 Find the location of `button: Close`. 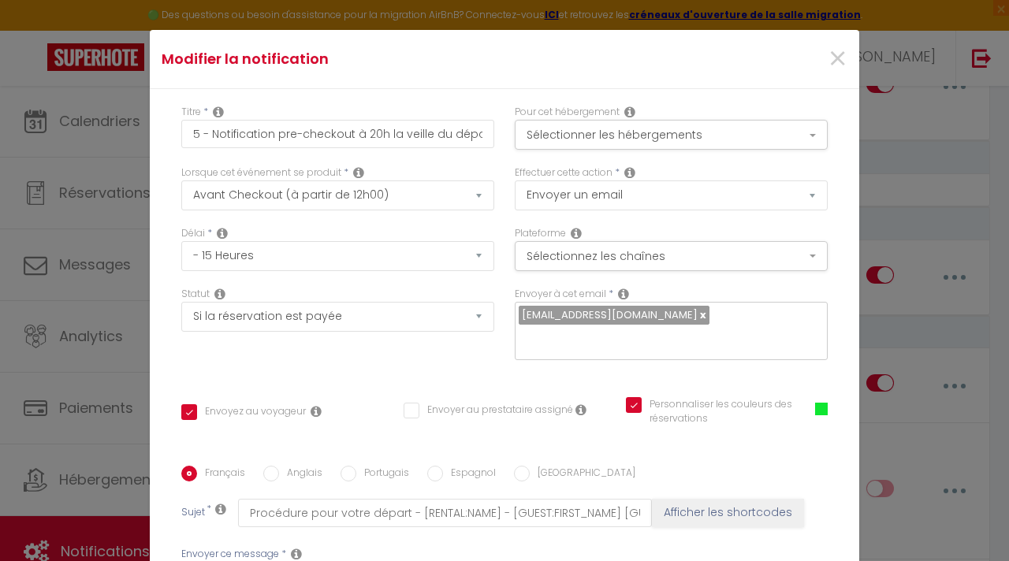

button: Close is located at coordinates (837, 59).